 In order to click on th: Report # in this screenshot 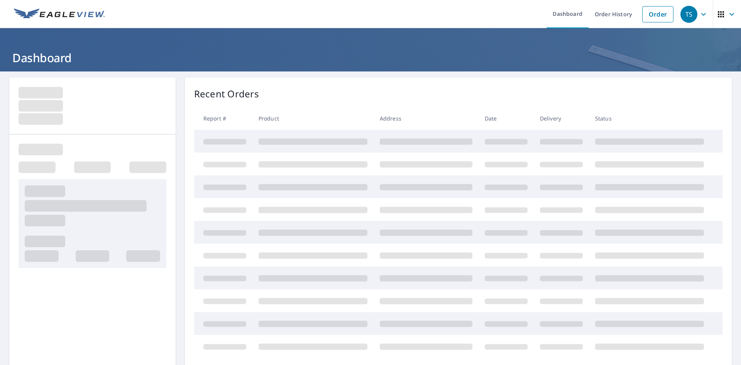, I will do `click(223, 118)`.